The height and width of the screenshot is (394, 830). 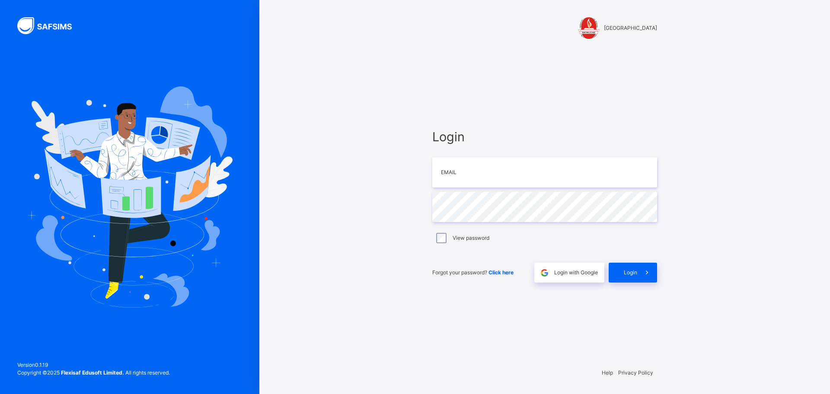 What do you see at coordinates (93, 373) in the screenshot?
I see `strong: Flexisaf Edusoft Limited.` at bounding box center [93, 373].